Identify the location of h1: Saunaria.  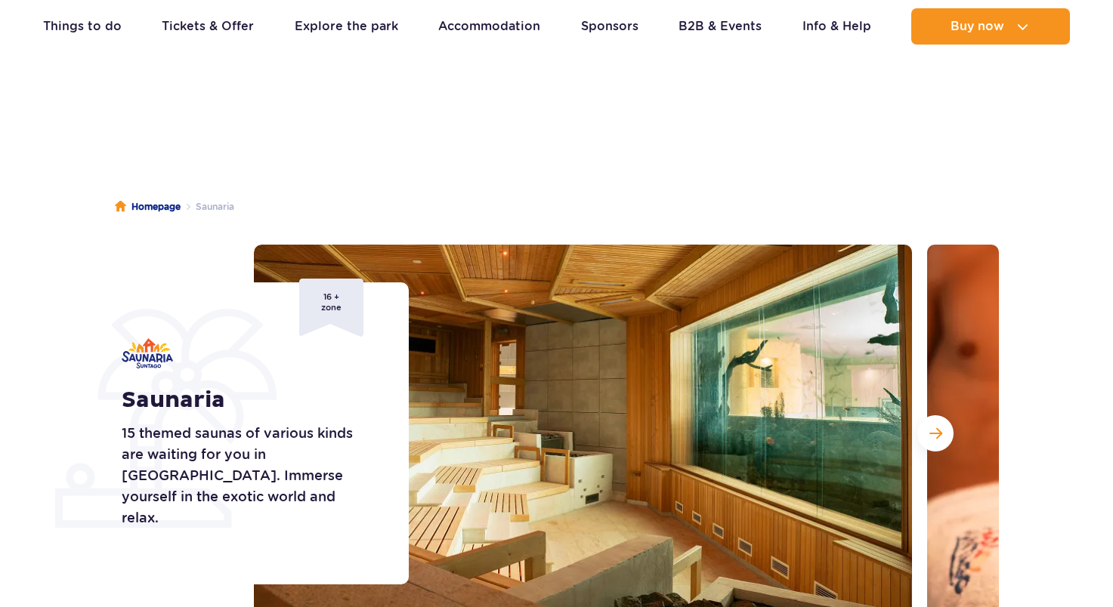
(248, 400).